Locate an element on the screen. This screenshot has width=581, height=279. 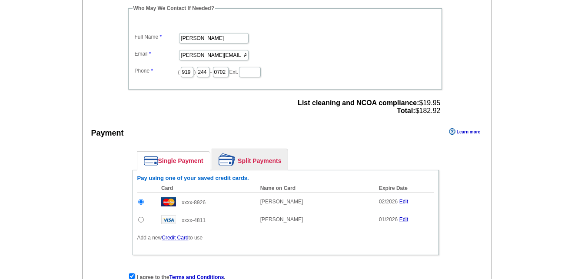
span: xxxx-8926 is located at coordinates (193, 202).